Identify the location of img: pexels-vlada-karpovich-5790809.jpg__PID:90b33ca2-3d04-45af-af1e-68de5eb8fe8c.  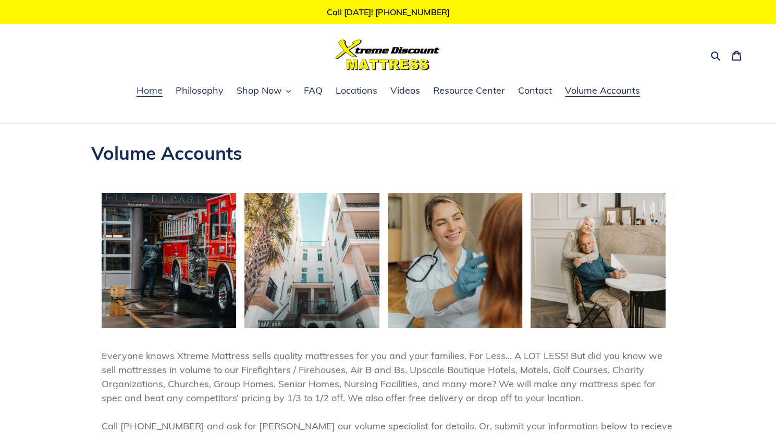
(597, 260).